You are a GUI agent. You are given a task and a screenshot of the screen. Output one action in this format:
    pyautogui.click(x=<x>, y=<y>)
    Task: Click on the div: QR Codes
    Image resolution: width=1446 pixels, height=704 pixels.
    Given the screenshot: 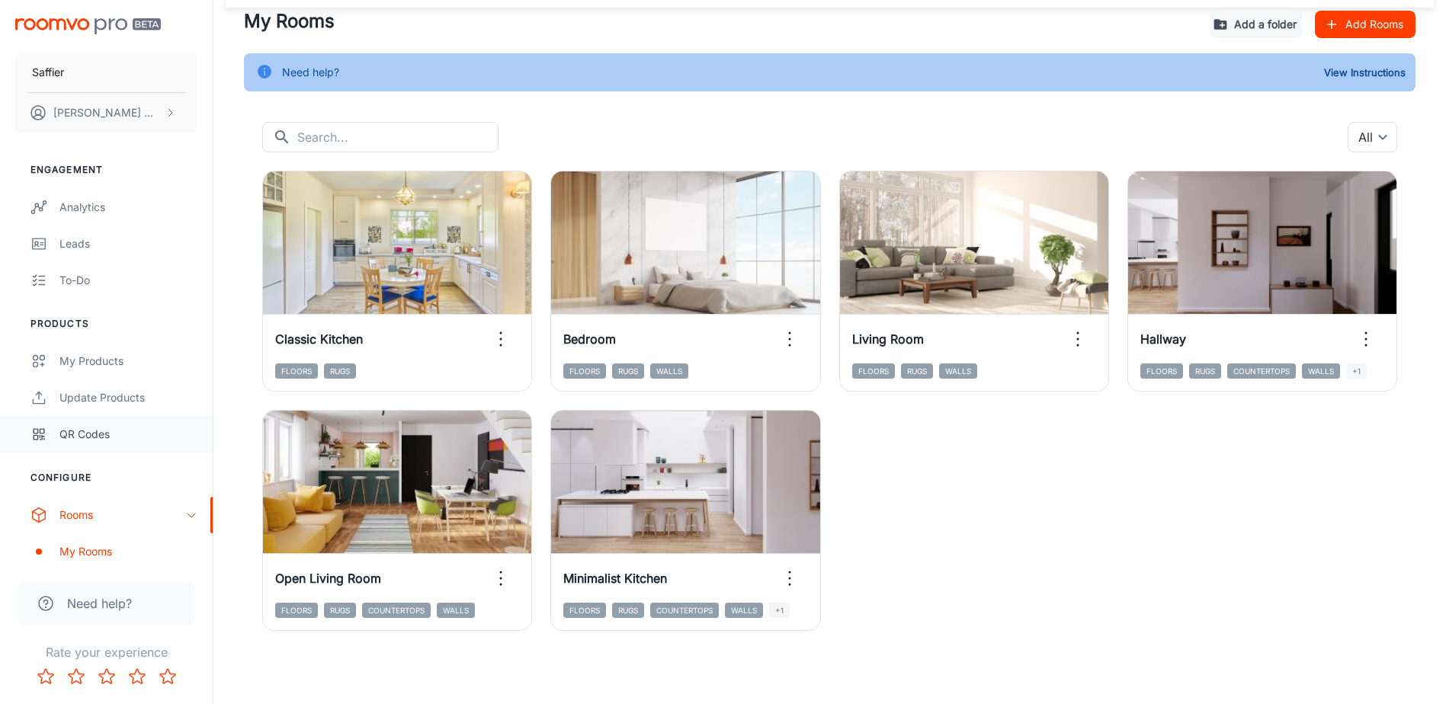 What is the action you would take?
    pyautogui.click(x=128, y=435)
    